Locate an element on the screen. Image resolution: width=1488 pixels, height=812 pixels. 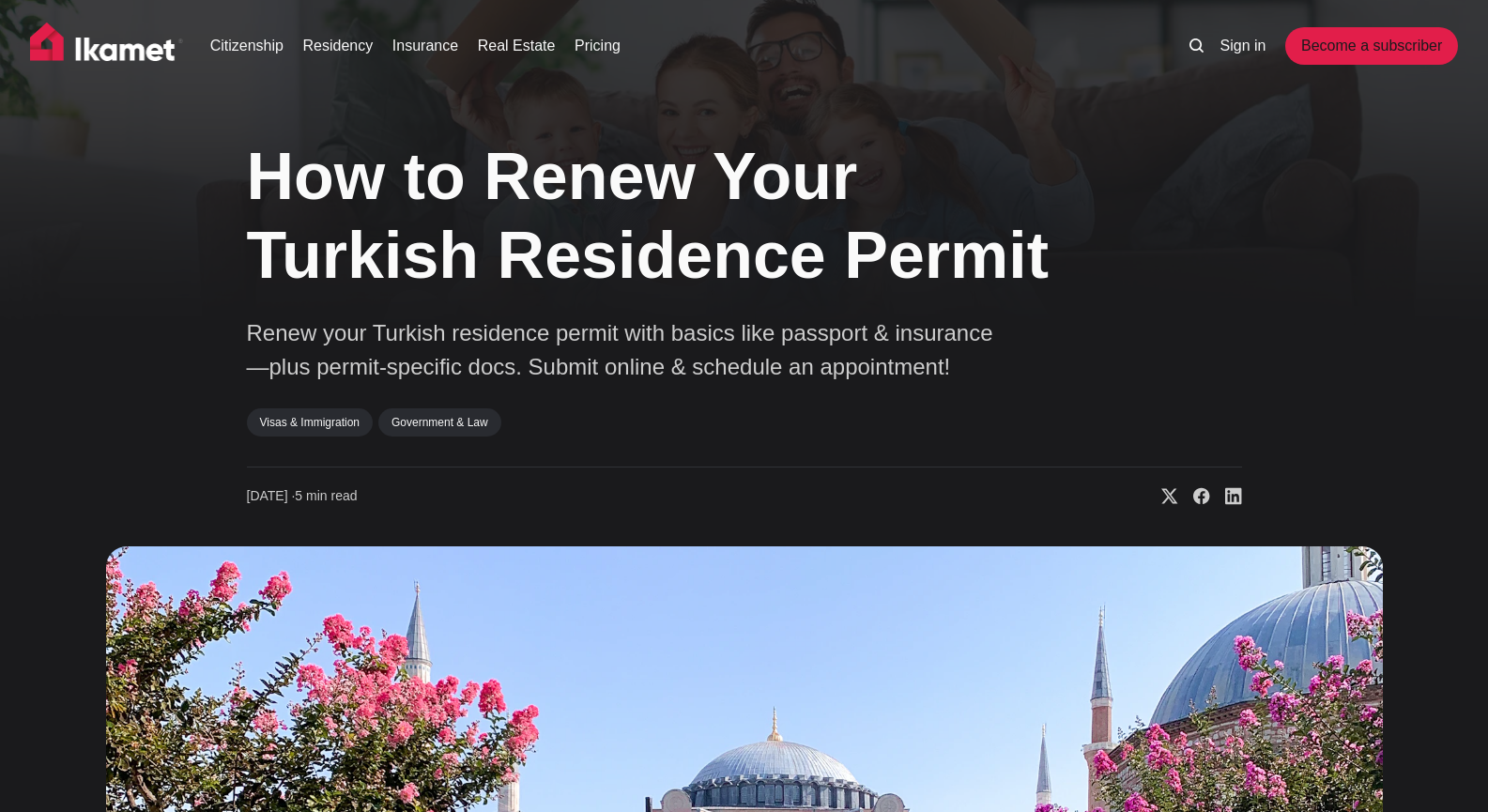
h1: How to Renew Your Turkish Residence Permit is located at coordinates (651, 216).